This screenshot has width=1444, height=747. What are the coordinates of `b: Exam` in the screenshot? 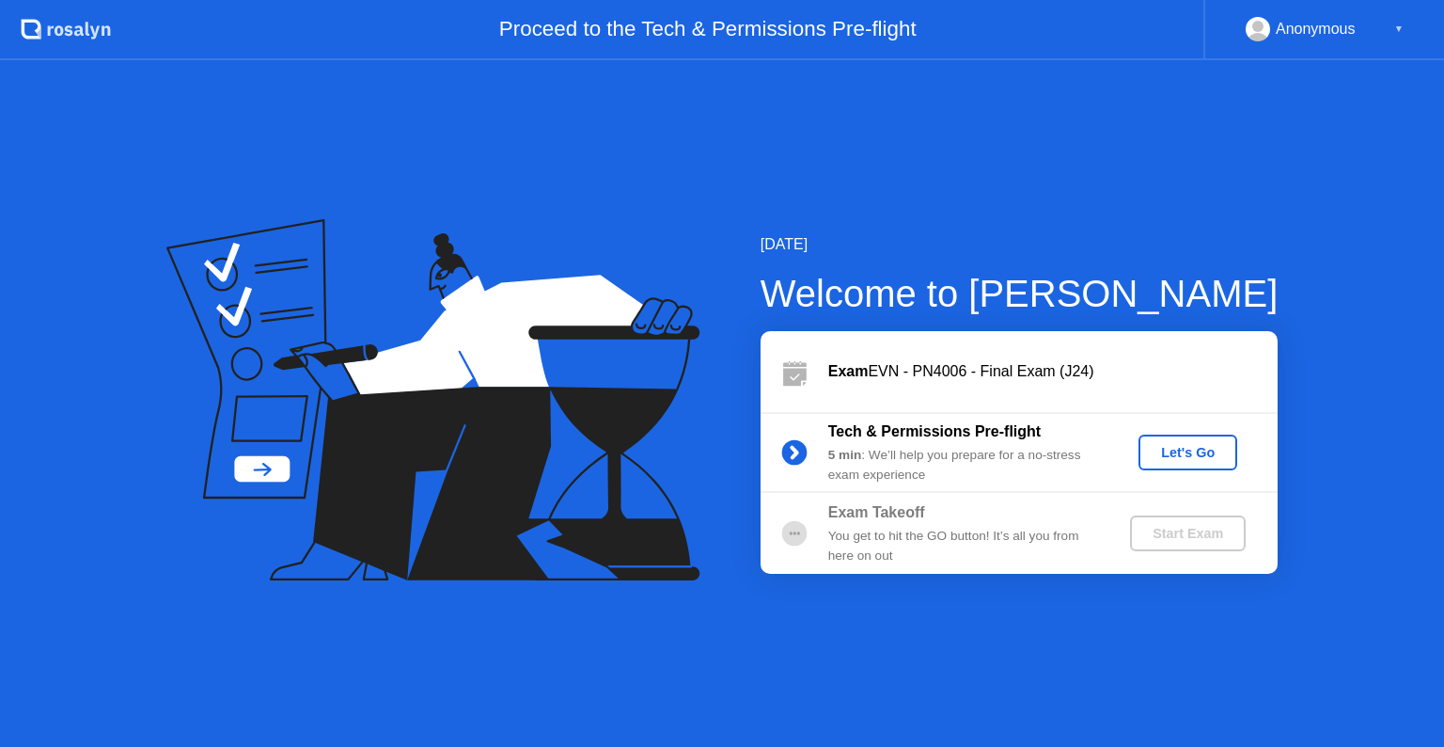 It's located at (848, 370).